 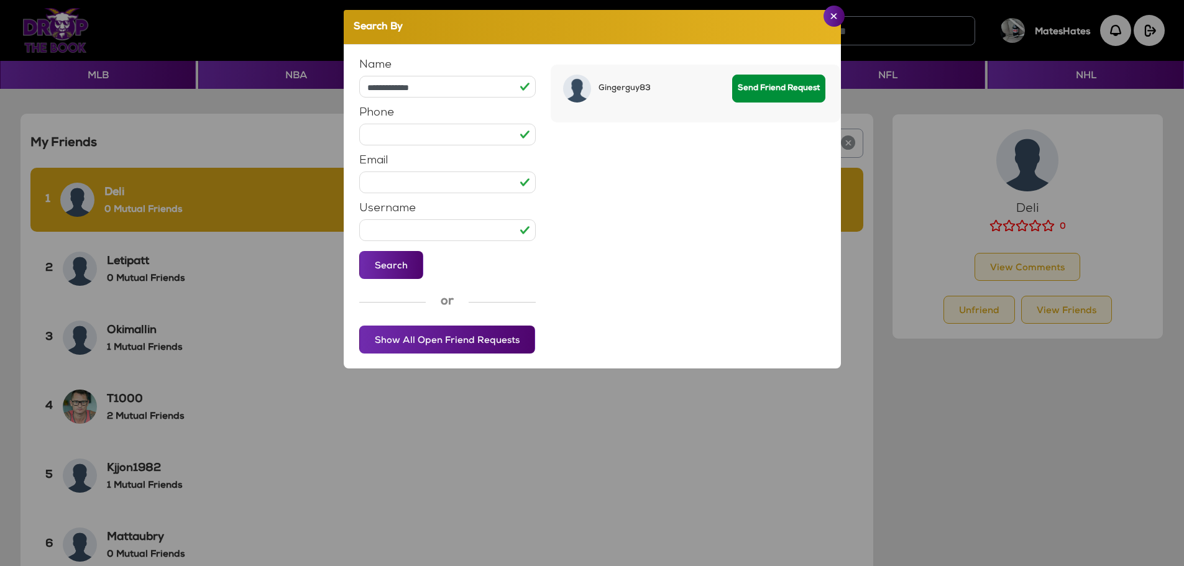 I want to click on button: Close, so click(x=834, y=16).